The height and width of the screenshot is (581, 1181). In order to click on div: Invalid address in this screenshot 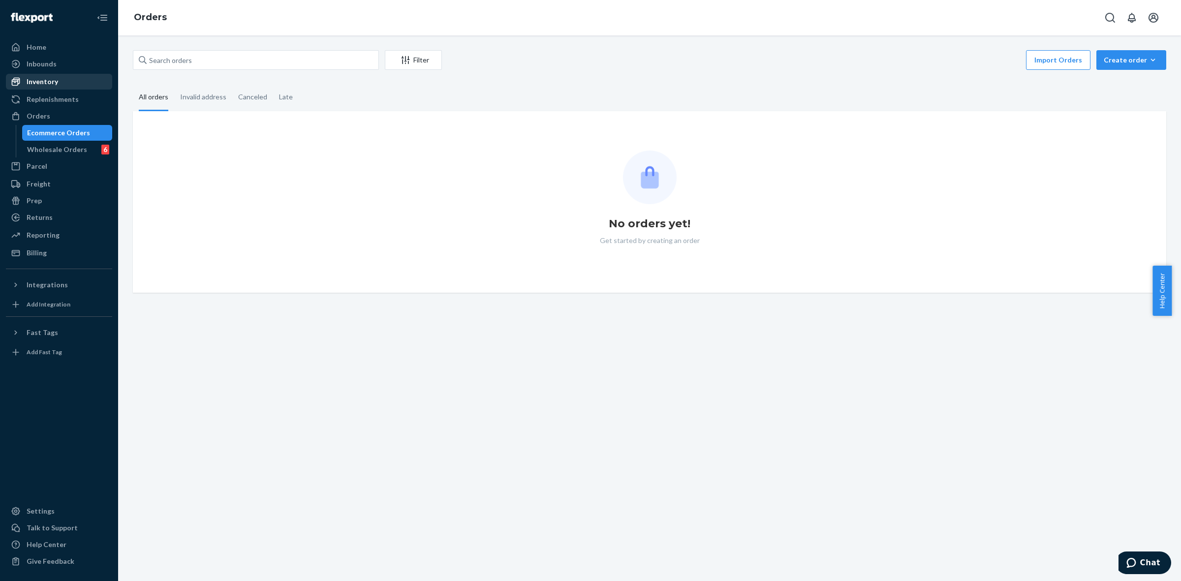, I will do `click(203, 97)`.